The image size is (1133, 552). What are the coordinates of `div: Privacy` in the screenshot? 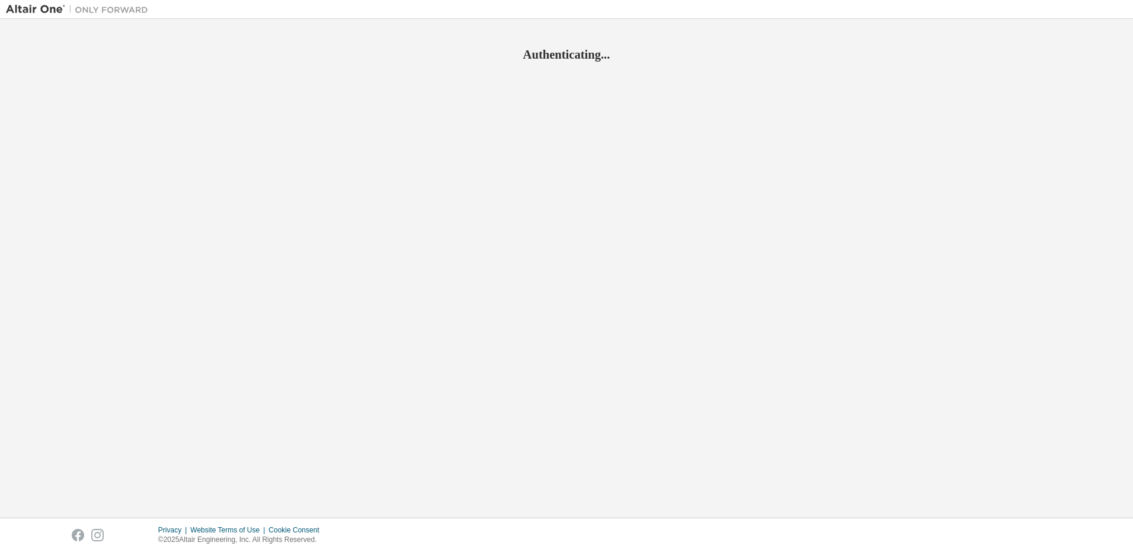 It's located at (174, 530).